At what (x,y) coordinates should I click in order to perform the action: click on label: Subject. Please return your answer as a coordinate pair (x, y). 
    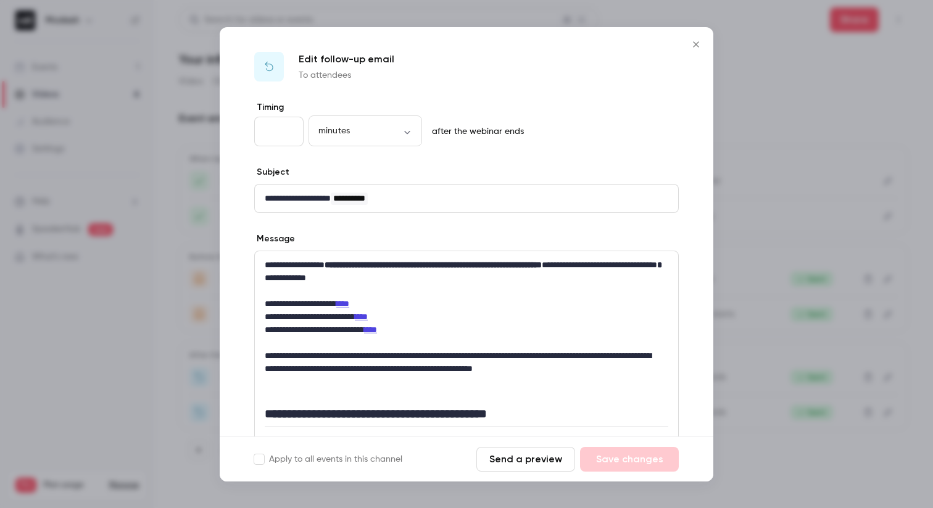
    Looking at the image, I should click on (271, 172).